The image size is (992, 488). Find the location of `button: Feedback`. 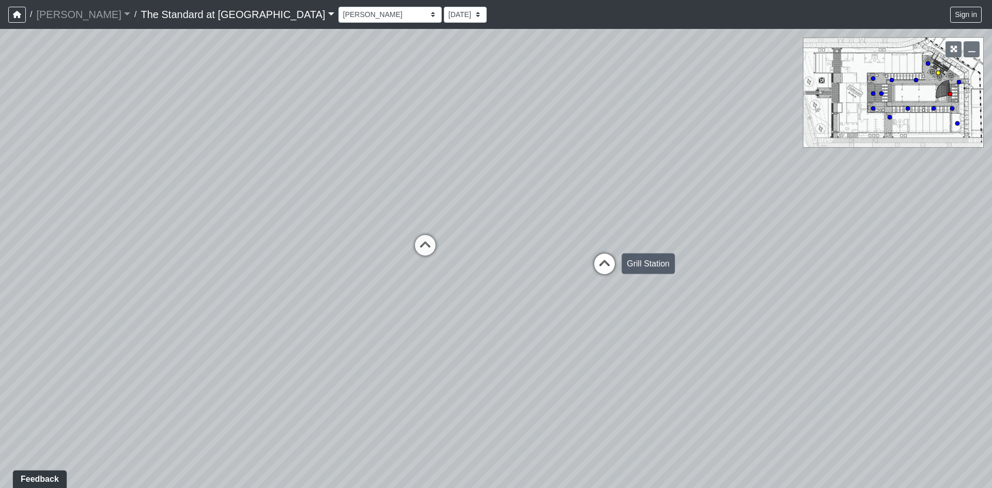

button: Feedback is located at coordinates (32, 12).